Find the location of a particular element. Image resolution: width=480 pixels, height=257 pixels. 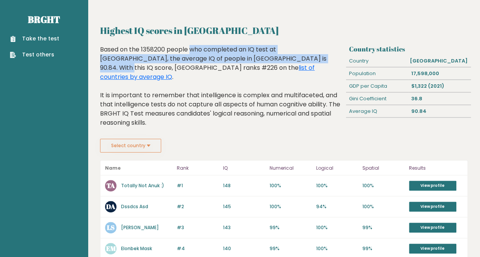

text: DA is located at coordinates (111, 206).